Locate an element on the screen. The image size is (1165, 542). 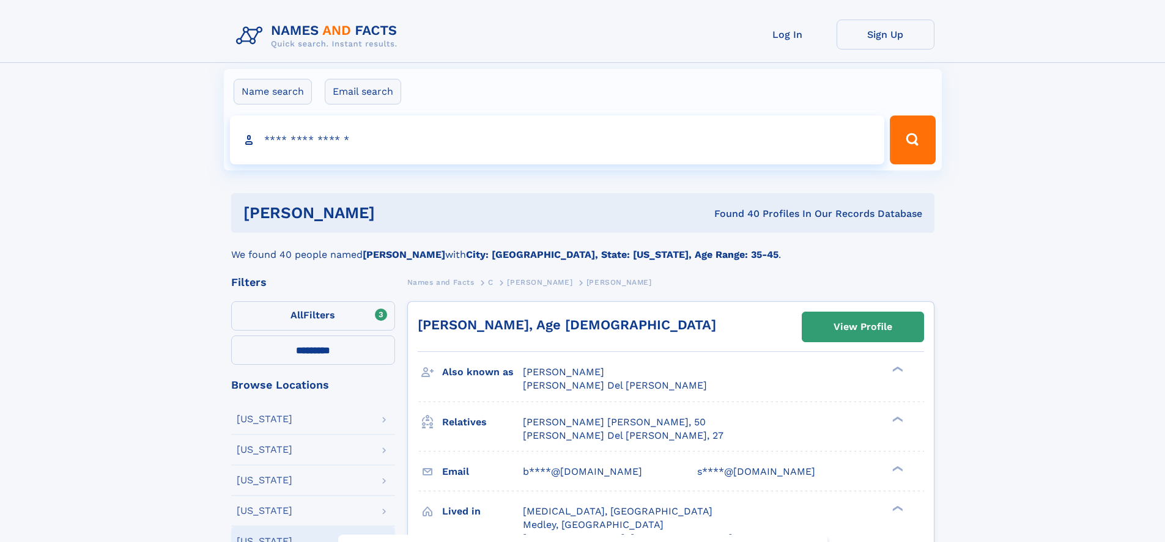
span: C is located at coordinates (490, 282).